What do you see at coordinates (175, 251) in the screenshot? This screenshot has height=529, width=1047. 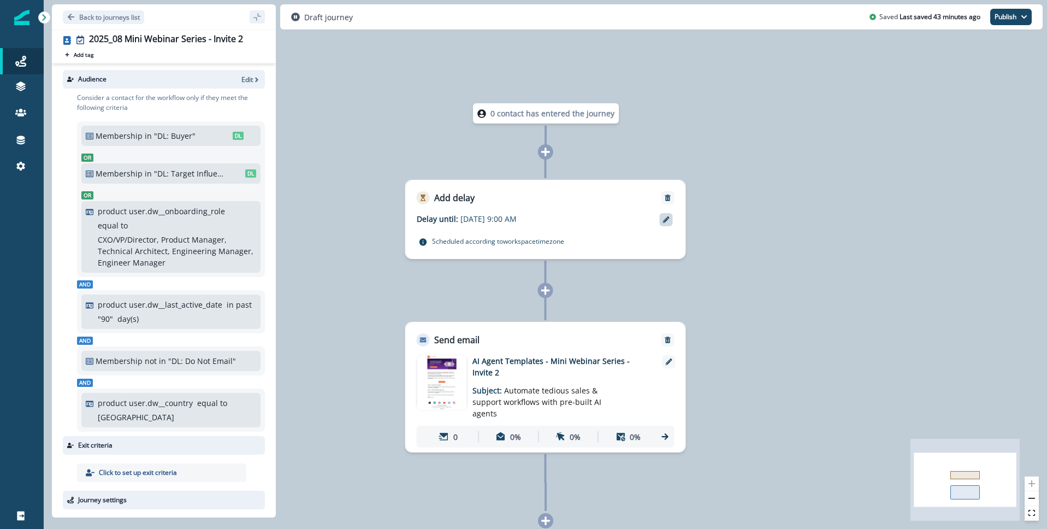 I see `p: CXO/VP/Director, Product Manager, Technical Architect, Engineering Manager, Engineer Manager` at bounding box center [175, 251].